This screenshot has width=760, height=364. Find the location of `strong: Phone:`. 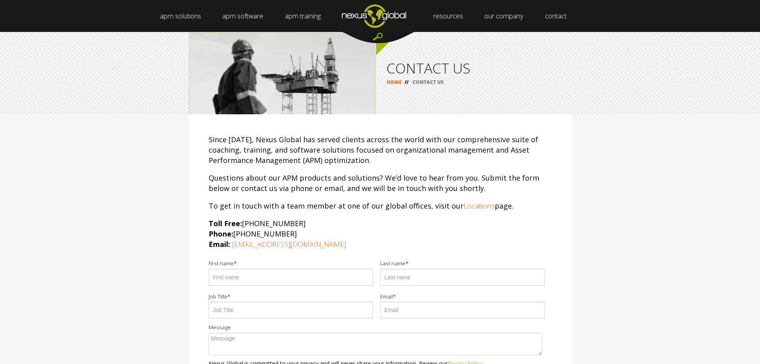

strong: Phone: is located at coordinates (221, 234).